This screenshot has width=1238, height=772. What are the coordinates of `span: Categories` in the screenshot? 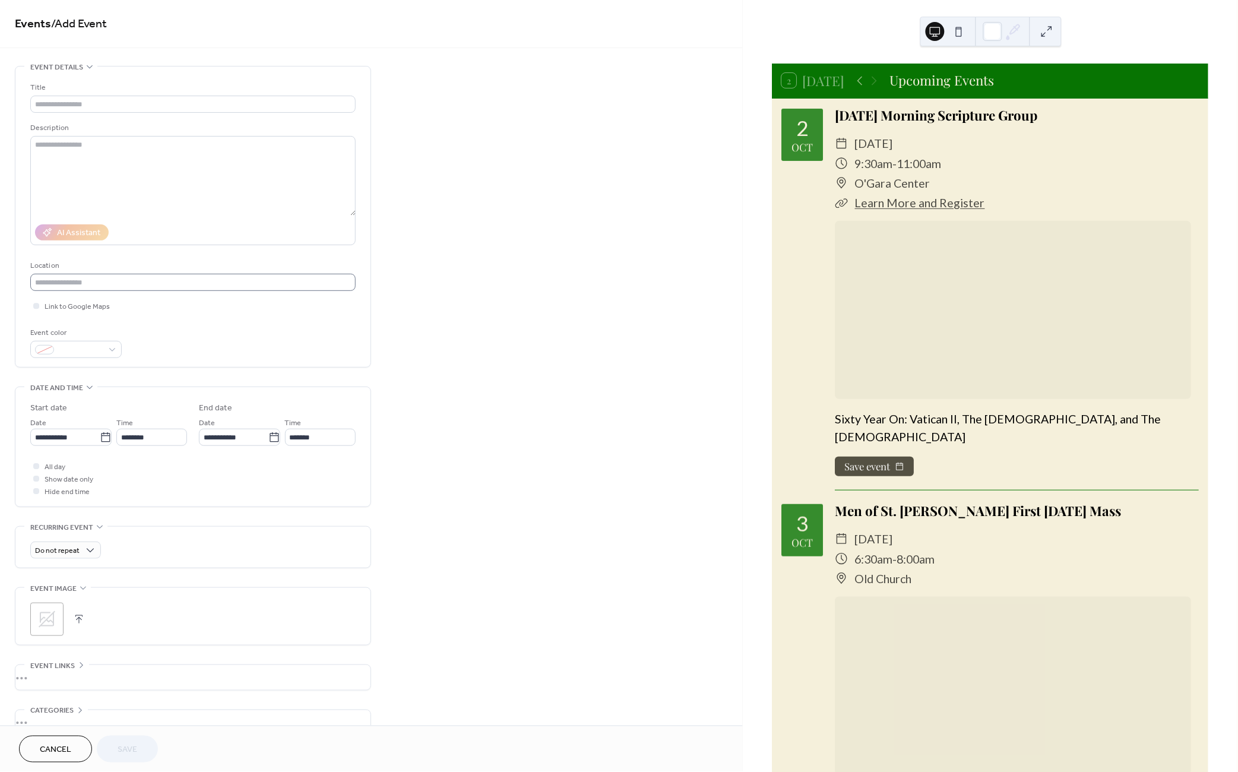 It's located at (52, 711).